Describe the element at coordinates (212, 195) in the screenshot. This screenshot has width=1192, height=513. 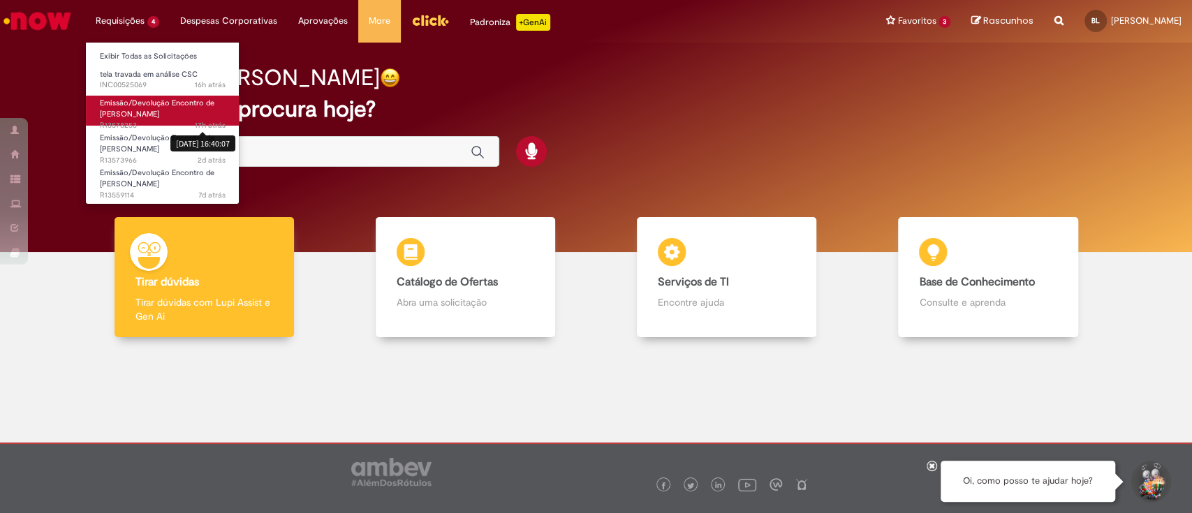
I see `span: 7d atrás` at that location.